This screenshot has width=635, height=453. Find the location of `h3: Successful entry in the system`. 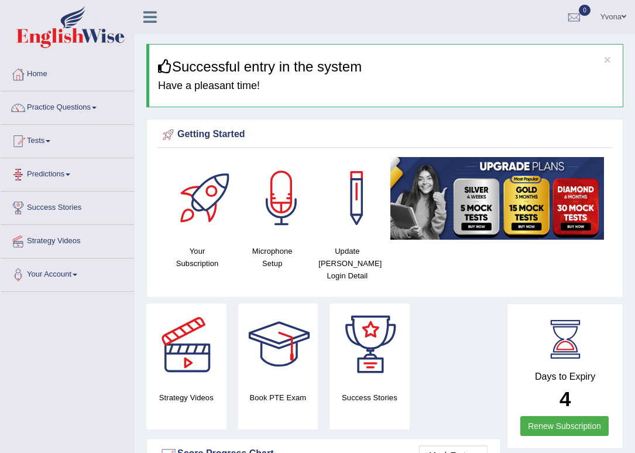

h3: Successful entry in the system is located at coordinates (386, 67).